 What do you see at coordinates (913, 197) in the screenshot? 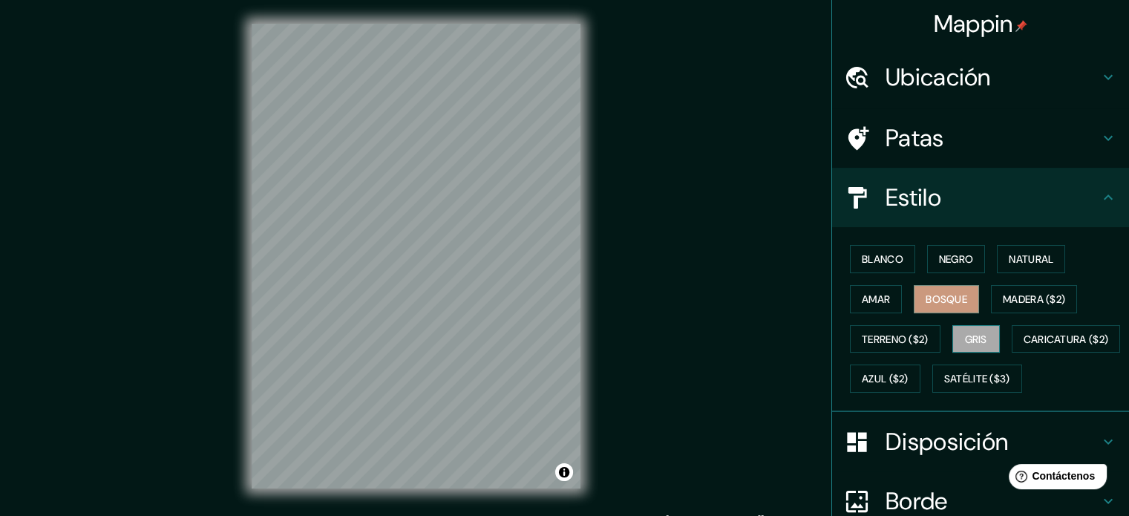
I see `font: Estilo` at bounding box center [913, 197].